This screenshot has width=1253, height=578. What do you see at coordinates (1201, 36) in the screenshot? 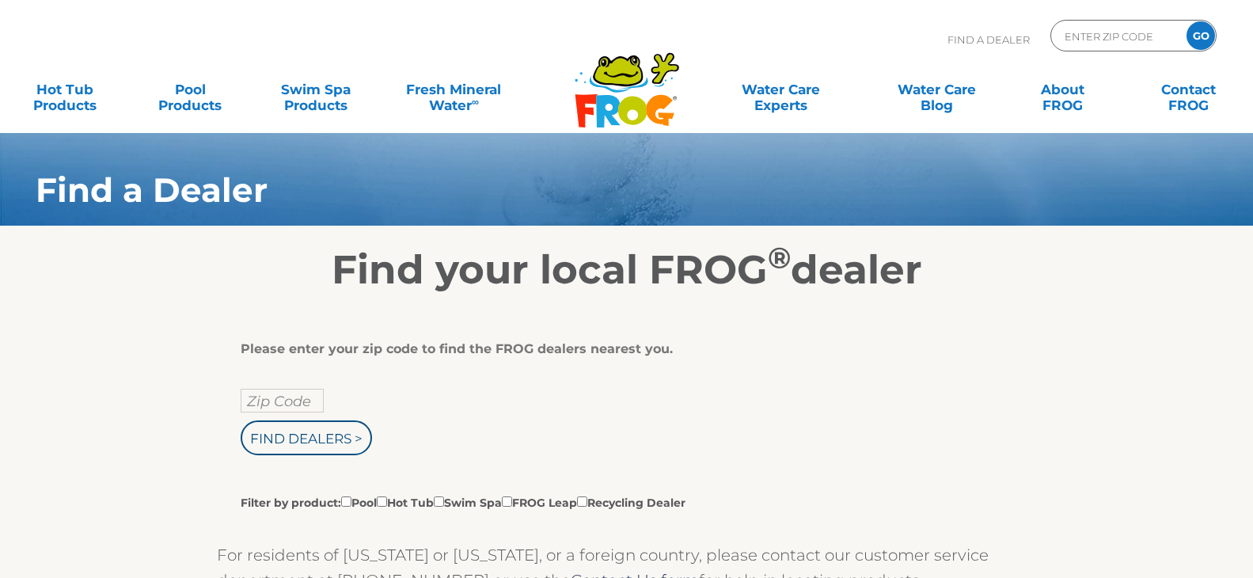
I see `input: GO` at bounding box center [1201, 36].